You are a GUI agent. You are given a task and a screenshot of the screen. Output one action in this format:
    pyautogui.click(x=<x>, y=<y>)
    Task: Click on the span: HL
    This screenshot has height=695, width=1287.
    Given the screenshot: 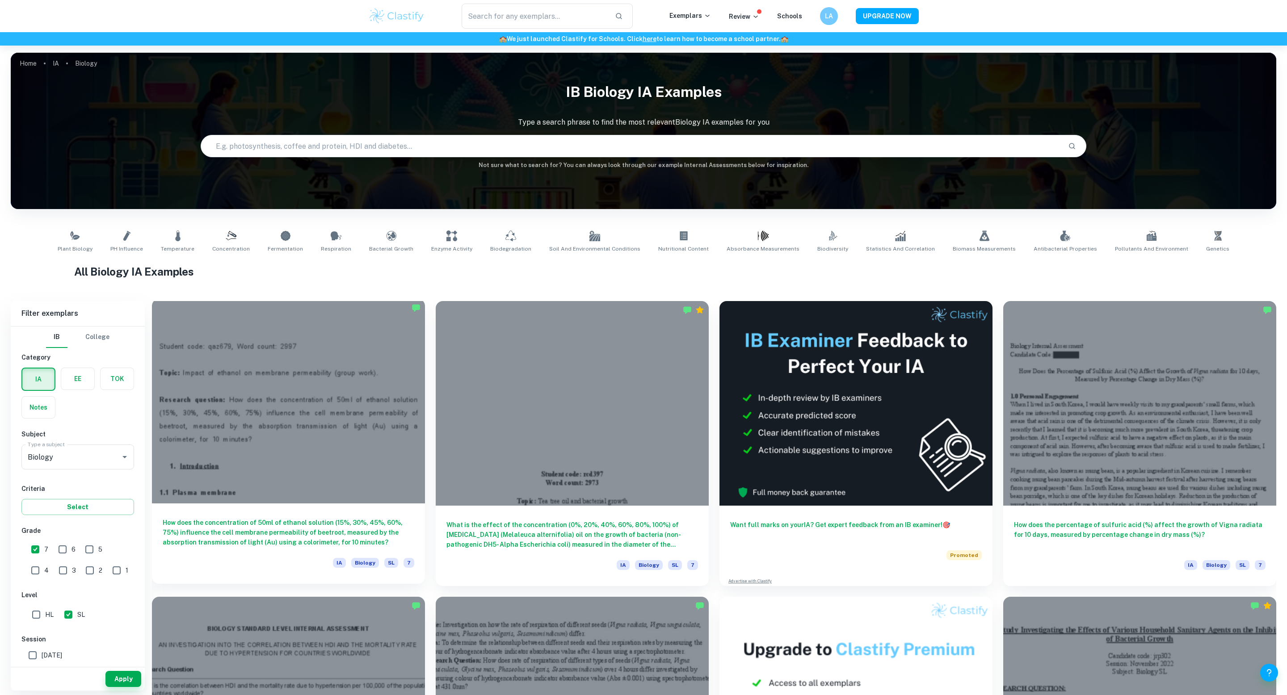 What is the action you would take?
    pyautogui.click(x=49, y=615)
    